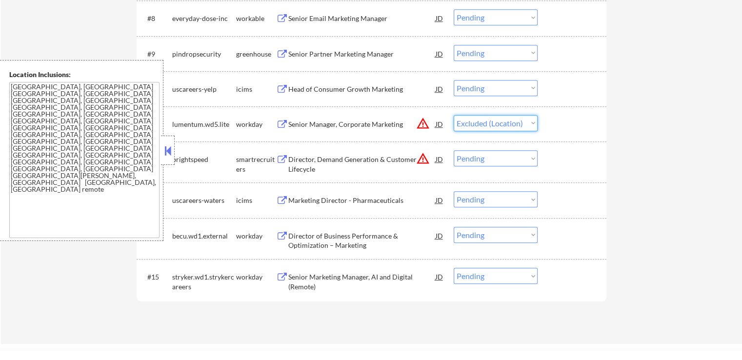 The height and width of the screenshot is (360, 742). Describe the element at coordinates (204, 54) in the screenshot. I see `div: pindropsecurity` at that location.